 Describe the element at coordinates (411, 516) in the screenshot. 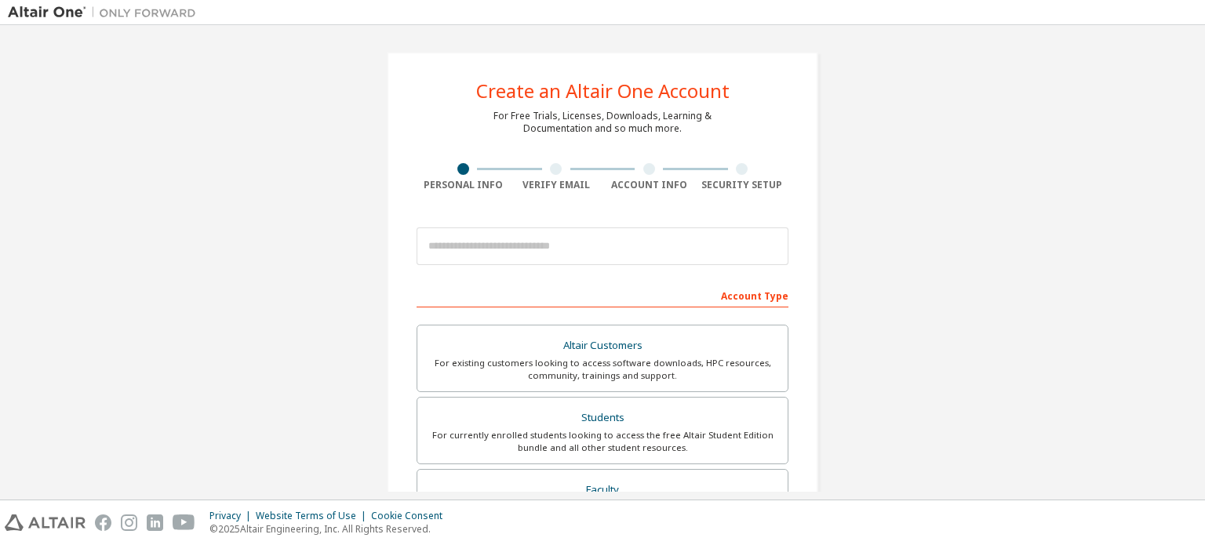

I see `div: Cookie Consent` at that location.